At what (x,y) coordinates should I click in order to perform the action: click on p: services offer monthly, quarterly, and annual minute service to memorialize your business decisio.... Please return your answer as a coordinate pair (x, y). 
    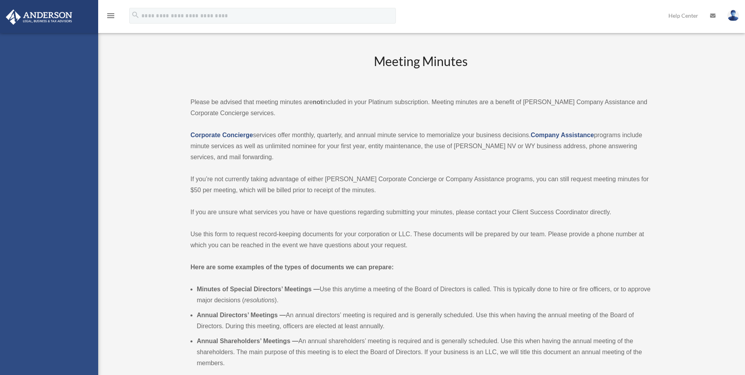
    Looking at the image, I should click on (421, 146).